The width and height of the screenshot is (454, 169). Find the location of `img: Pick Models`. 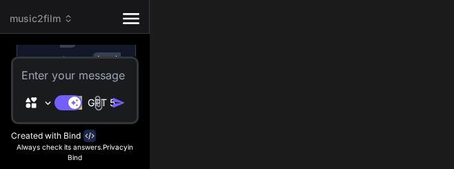

img: Pick Models is located at coordinates (48, 103).